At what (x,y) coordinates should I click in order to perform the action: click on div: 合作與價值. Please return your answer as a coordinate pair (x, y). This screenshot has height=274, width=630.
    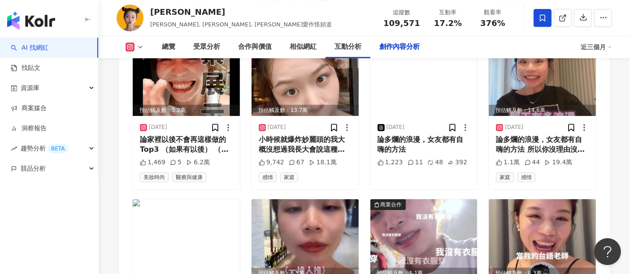
    Looking at the image, I should click on (255, 47).